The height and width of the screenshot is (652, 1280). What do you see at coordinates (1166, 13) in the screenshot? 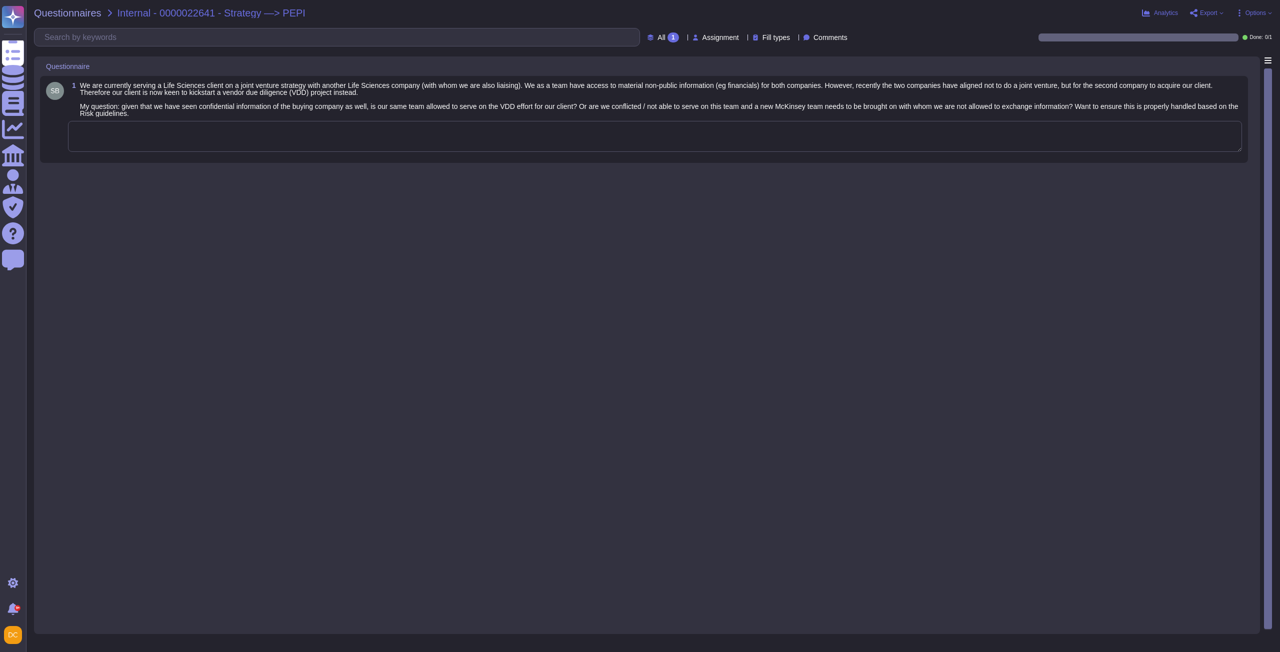
I see `span: Analytics` at bounding box center [1166, 13].